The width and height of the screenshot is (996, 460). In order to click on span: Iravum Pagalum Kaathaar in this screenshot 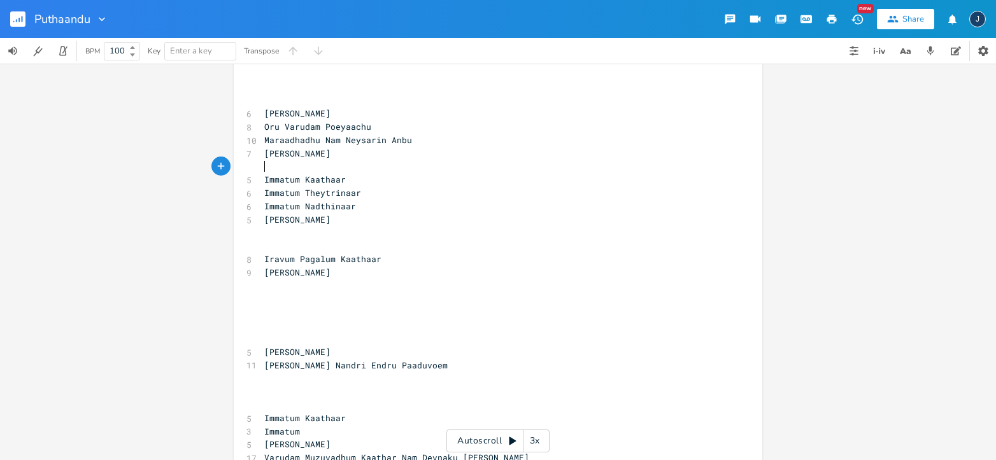, I will do `click(323, 259)`.